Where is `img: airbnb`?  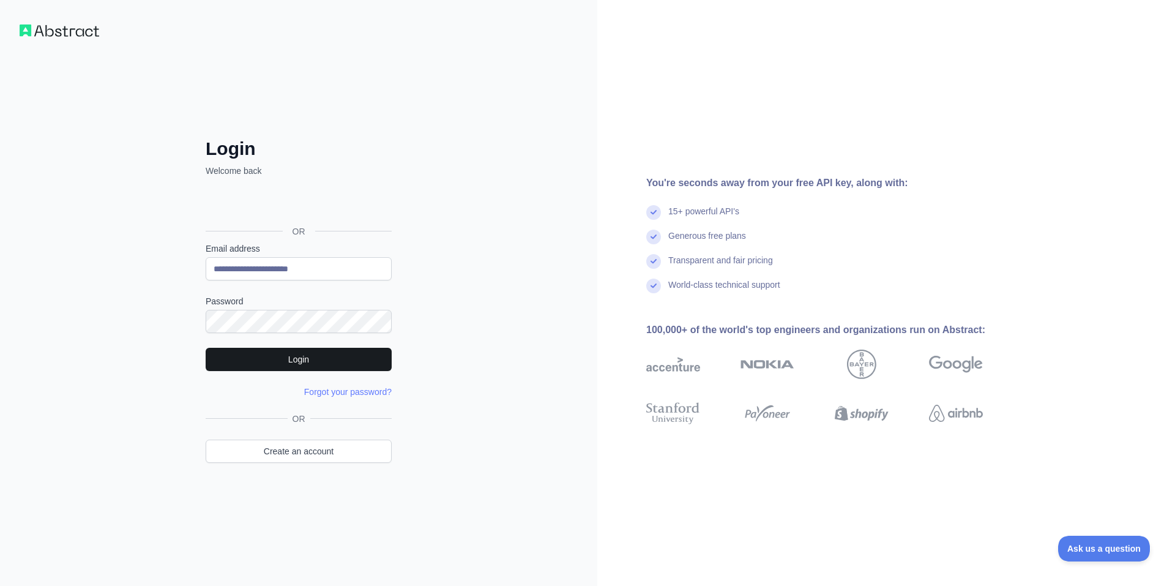 img: airbnb is located at coordinates (956, 413).